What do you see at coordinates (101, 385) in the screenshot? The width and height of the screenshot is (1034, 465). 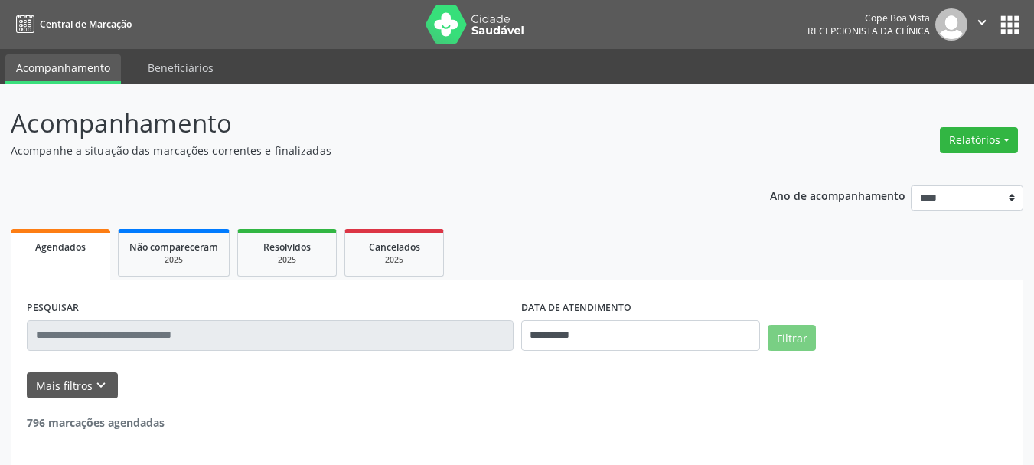 I see `i: keyboard_arrow_down` at bounding box center [101, 385].